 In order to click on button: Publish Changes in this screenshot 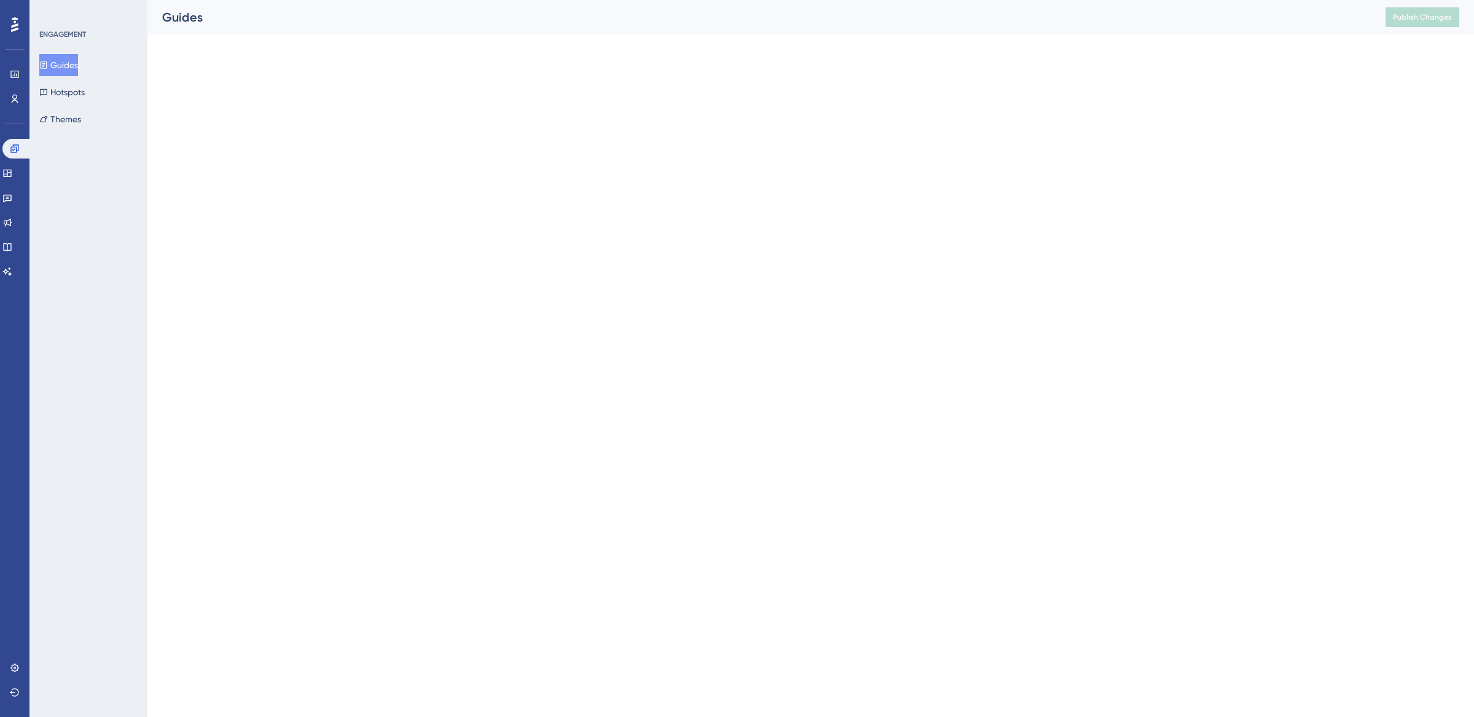, I will do `click(1423, 17)`.